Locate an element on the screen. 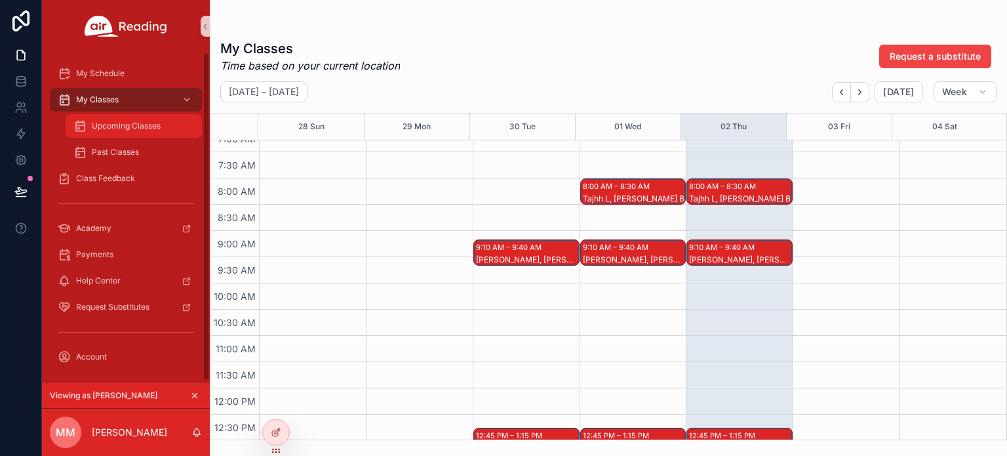 The height and width of the screenshot is (456, 1007). span: My Classes is located at coordinates (97, 100).